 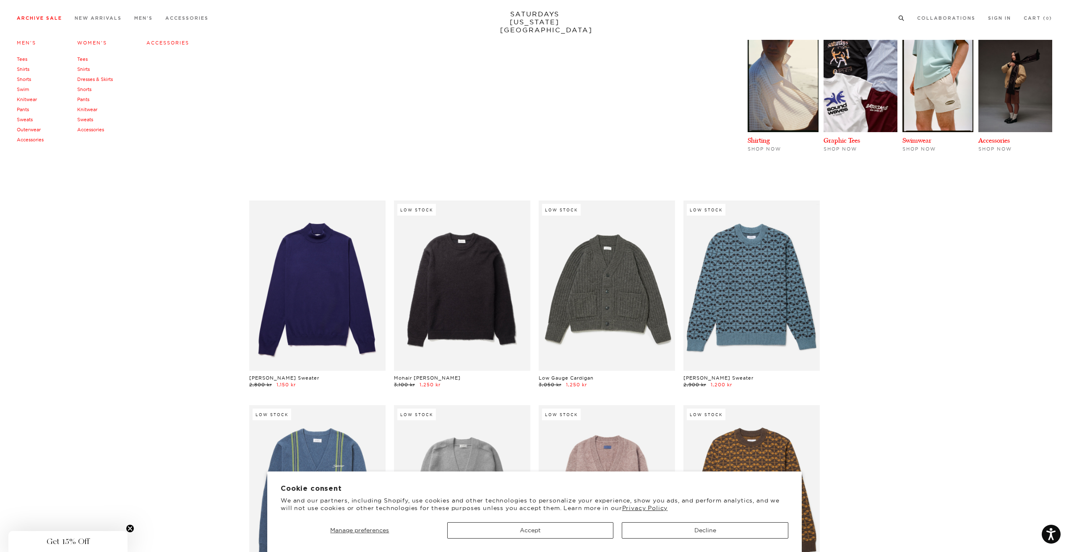 I want to click on a: Women's, so click(x=92, y=43).